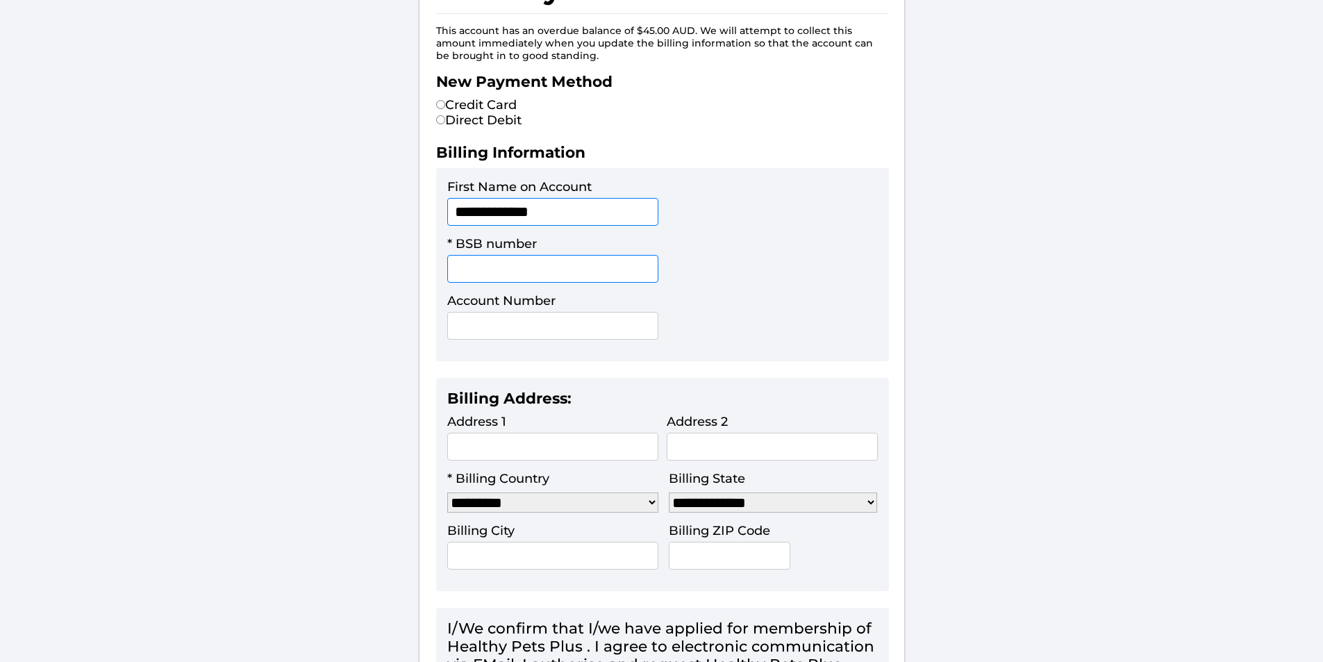 The height and width of the screenshot is (662, 1323). I want to click on p: This account has an overdue balance of $45.00 AUD. We will attempt to collect this amount immedia..., so click(662, 43).